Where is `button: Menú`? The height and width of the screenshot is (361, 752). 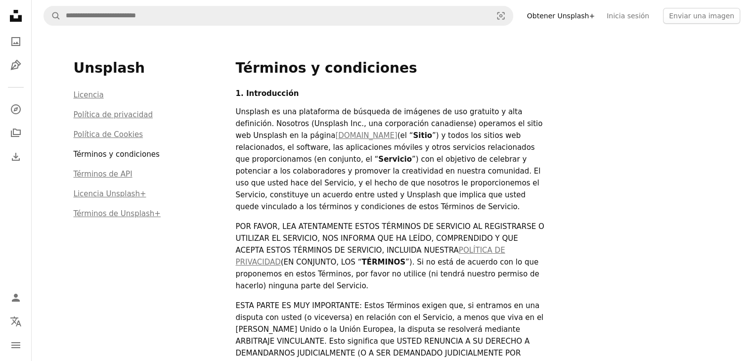 button: Menú is located at coordinates (16, 345).